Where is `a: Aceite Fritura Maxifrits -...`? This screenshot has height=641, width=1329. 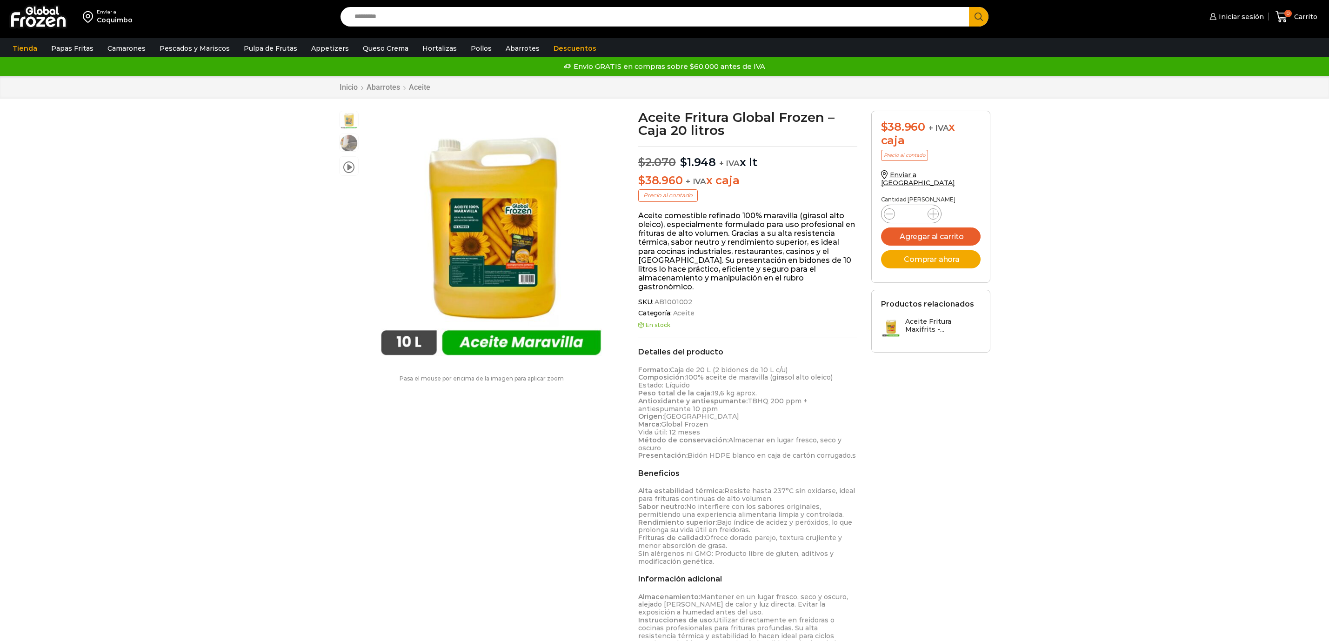
a: Aceite Fritura Maxifrits -... is located at coordinates (931, 327).